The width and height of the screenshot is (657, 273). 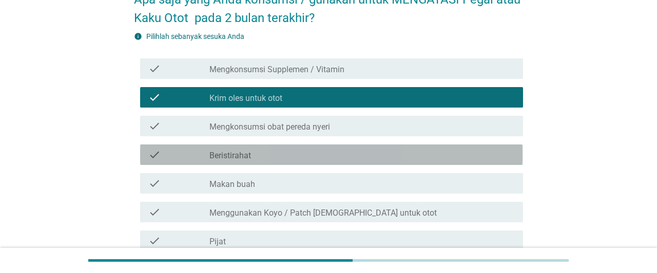 I want to click on label: Beristirahat, so click(x=230, y=156).